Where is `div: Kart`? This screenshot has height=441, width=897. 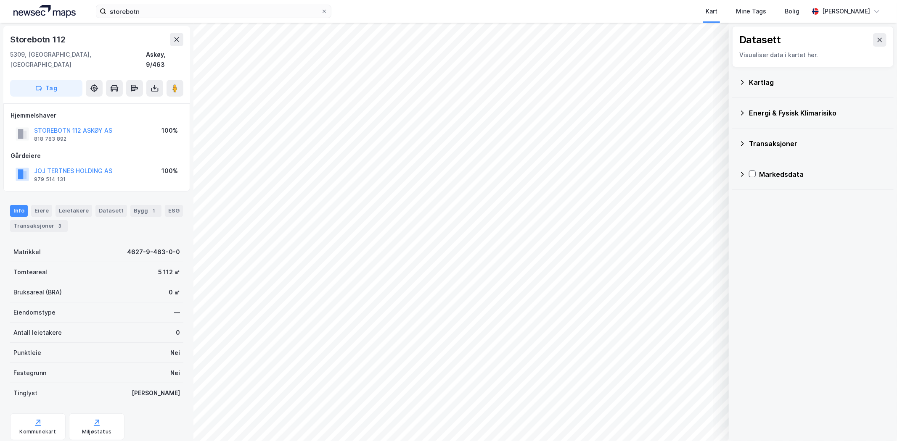 div: Kart is located at coordinates (711, 11).